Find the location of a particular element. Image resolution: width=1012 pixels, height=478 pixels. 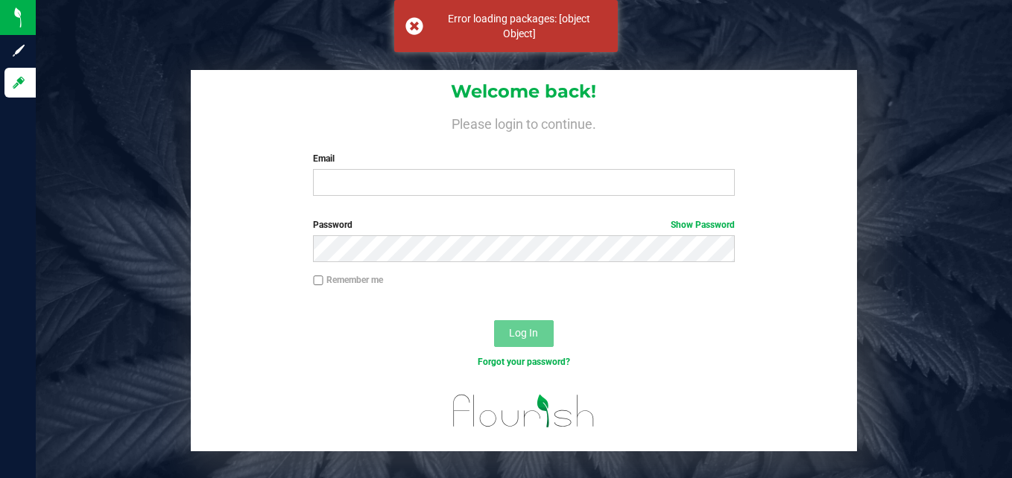

label: Email is located at coordinates (524, 159).